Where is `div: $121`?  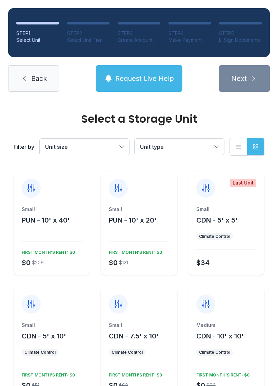
div: $121 is located at coordinates (124, 262).